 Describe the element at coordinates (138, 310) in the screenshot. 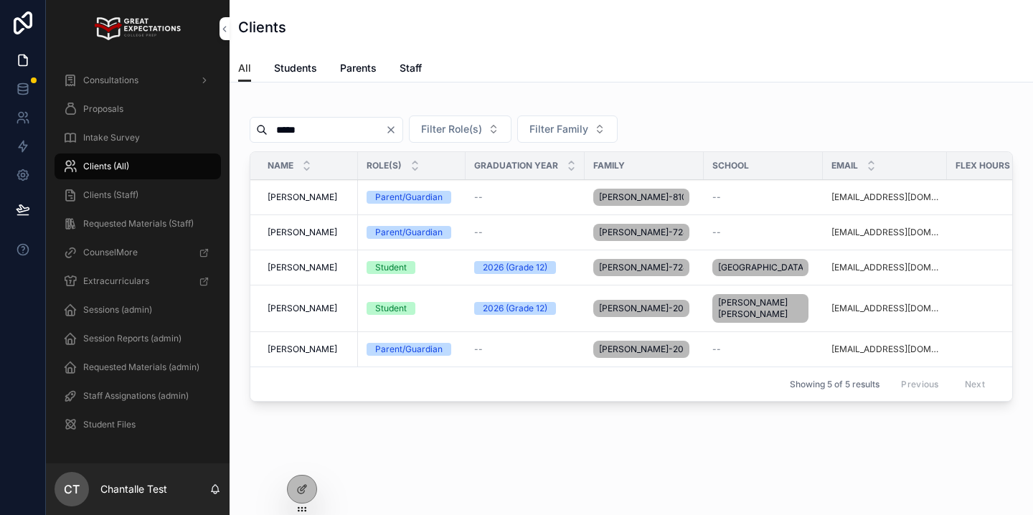

I see `a: Sessions (admin)` at that location.